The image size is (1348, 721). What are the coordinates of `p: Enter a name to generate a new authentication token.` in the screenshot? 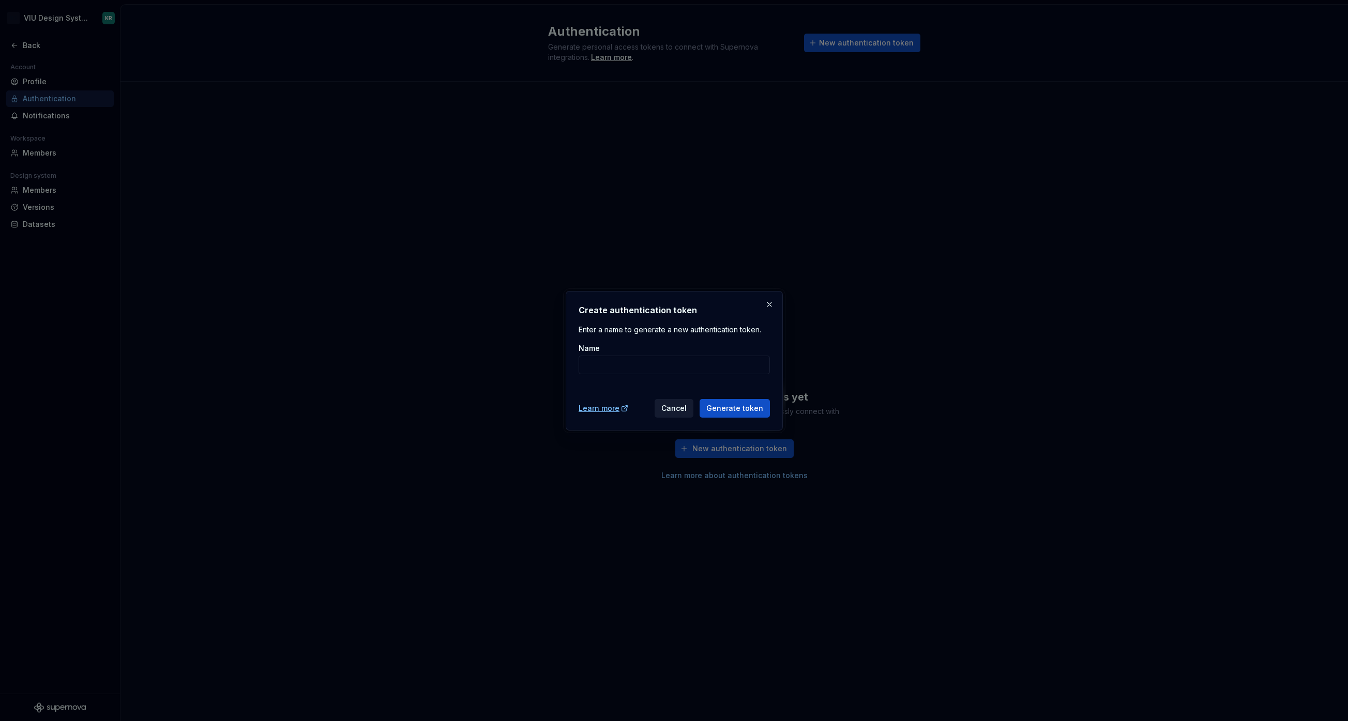 It's located at (674, 330).